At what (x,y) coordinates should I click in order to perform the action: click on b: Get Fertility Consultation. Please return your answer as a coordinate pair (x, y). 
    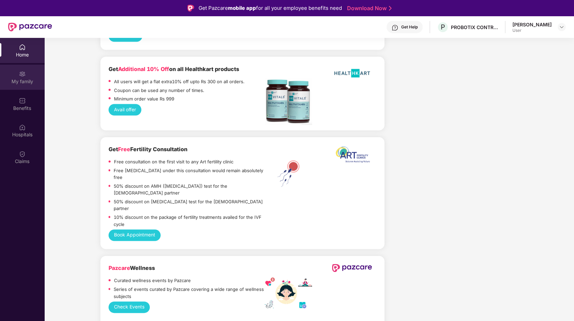
    Looking at the image, I should click on (148, 150).